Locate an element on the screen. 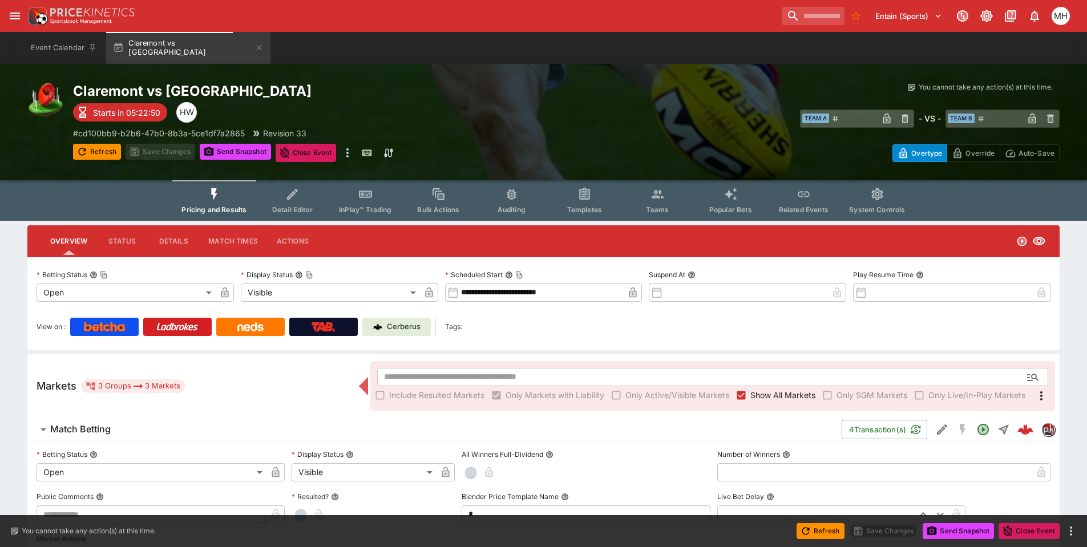  input: search is located at coordinates (813, 16).